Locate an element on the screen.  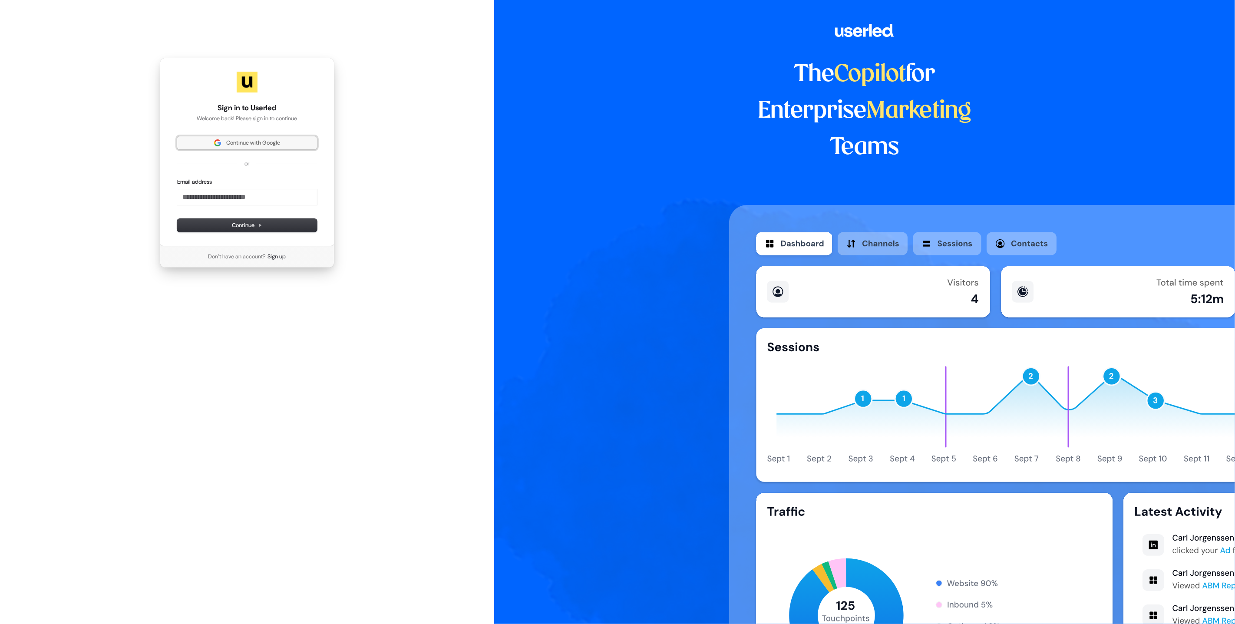
h1: Sign in to Userled is located at coordinates (247, 108).